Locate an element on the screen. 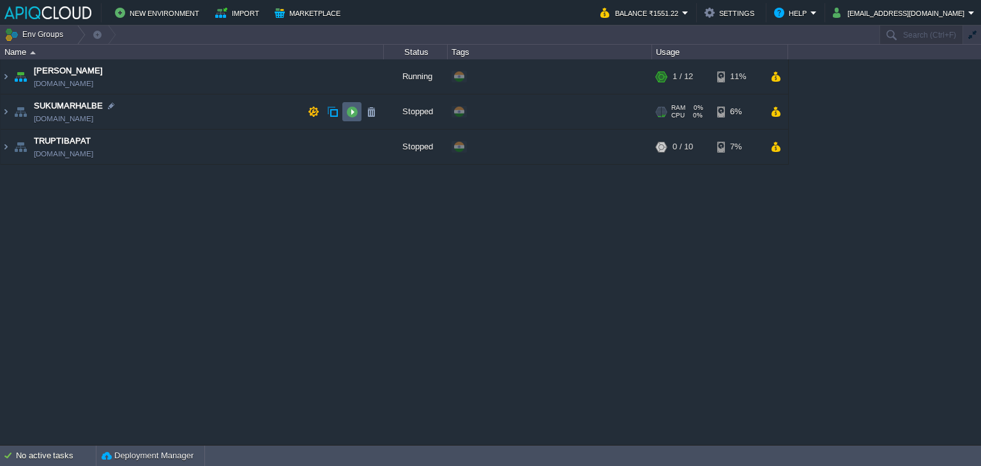 The width and height of the screenshot is (981, 466). button: Import is located at coordinates (239, 13).